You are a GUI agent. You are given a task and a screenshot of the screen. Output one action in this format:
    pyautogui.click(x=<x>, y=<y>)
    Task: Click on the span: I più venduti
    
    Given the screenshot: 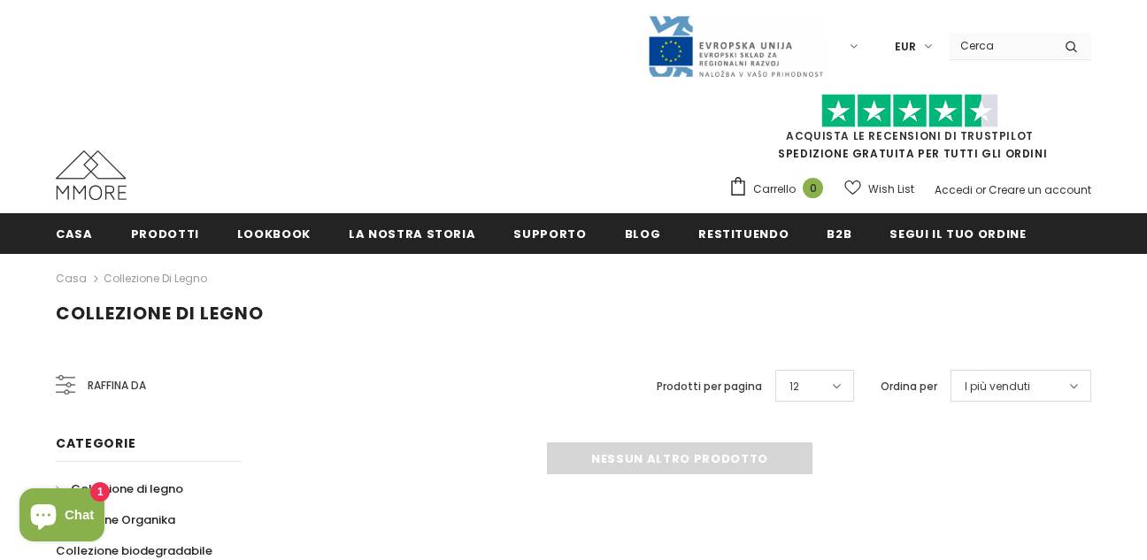 What is the action you would take?
    pyautogui.click(x=997, y=387)
    